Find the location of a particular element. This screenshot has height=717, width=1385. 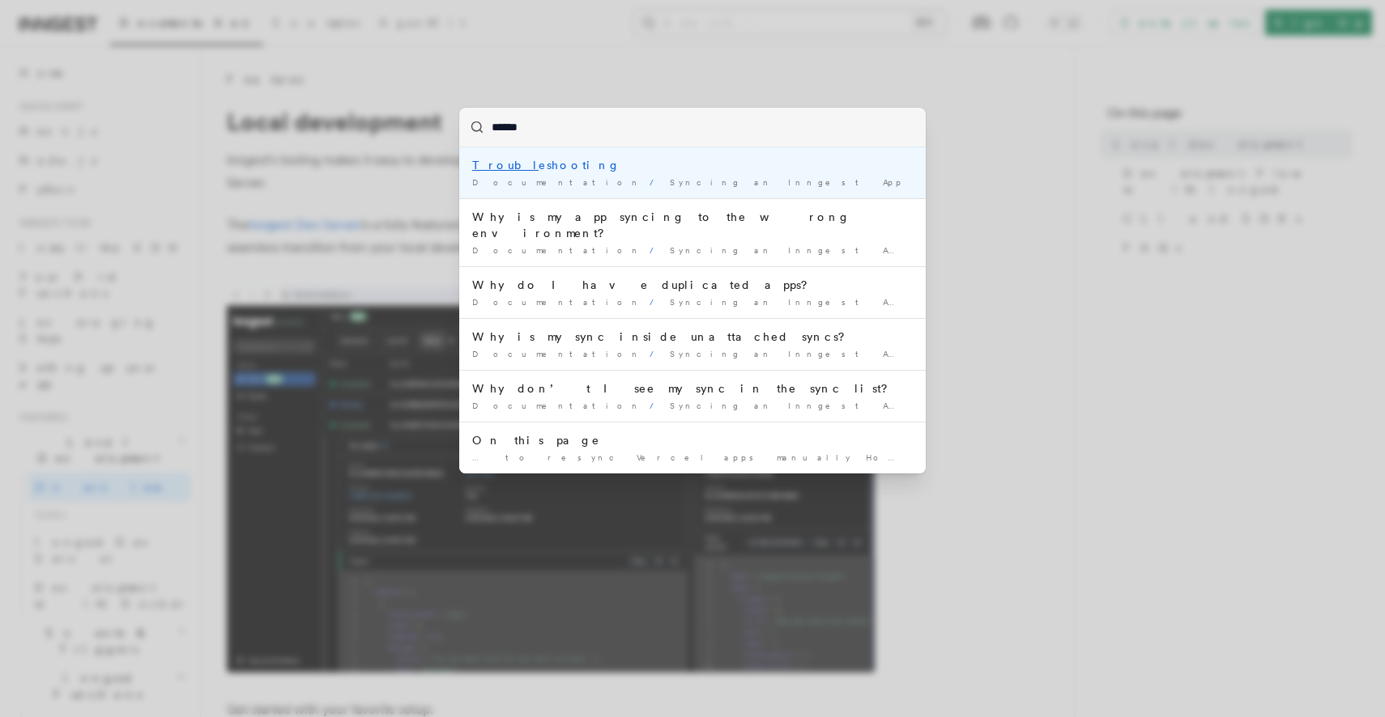

div: Why is my app syncing to the wrong environment? is located at coordinates (692, 225).